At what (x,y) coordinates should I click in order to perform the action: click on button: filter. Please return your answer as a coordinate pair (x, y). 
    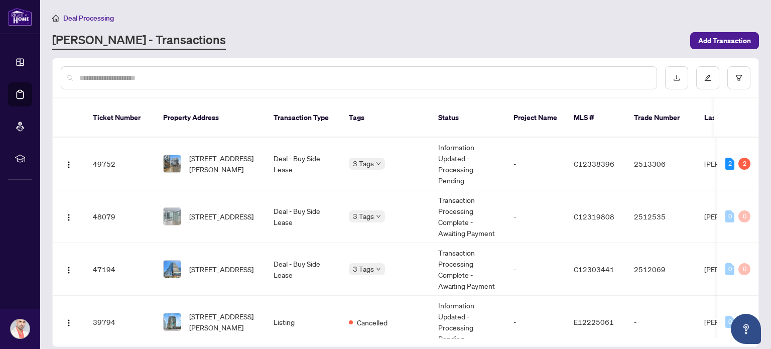
    Looking at the image, I should click on (739, 78).